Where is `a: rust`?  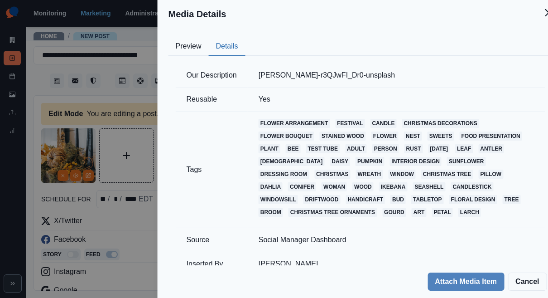
a: rust is located at coordinates (414, 149).